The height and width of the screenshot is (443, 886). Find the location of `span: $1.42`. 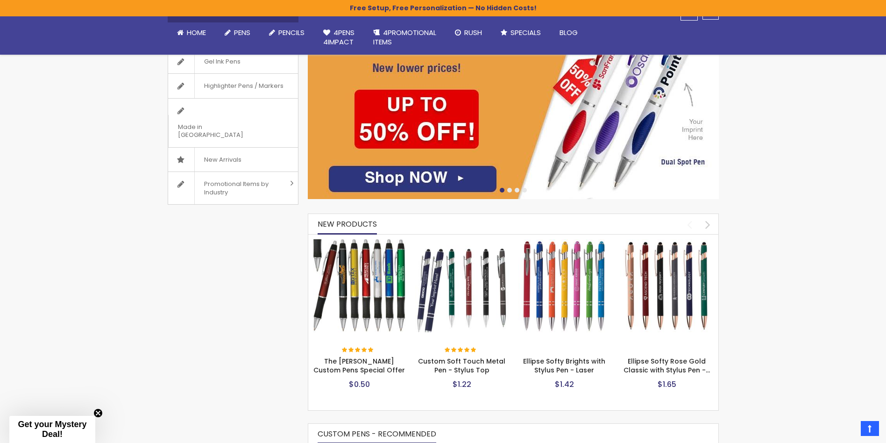

span: $1.42 is located at coordinates (564, 384).